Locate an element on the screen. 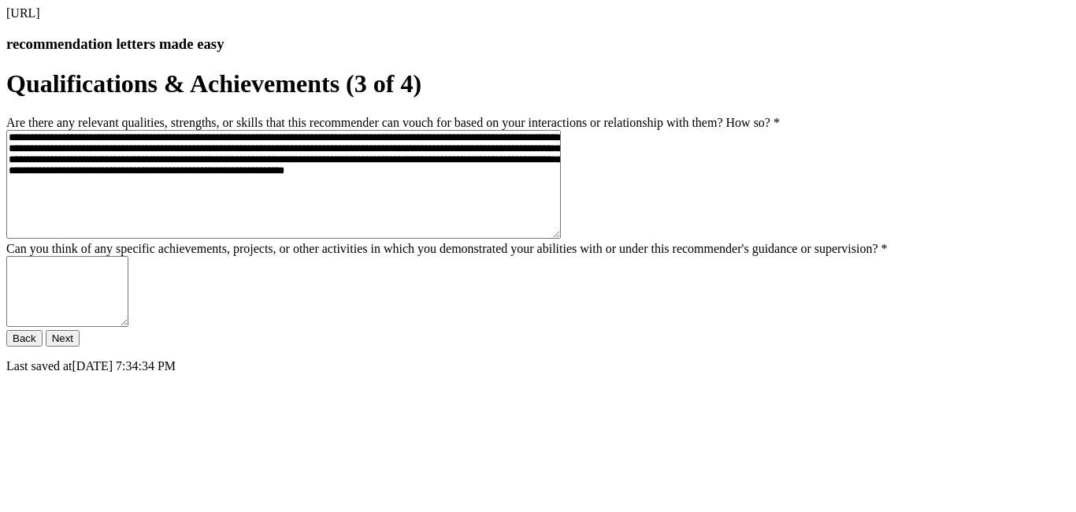 The width and height of the screenshot is (1076, 512). button: Next is located at coordinates (62, 338).